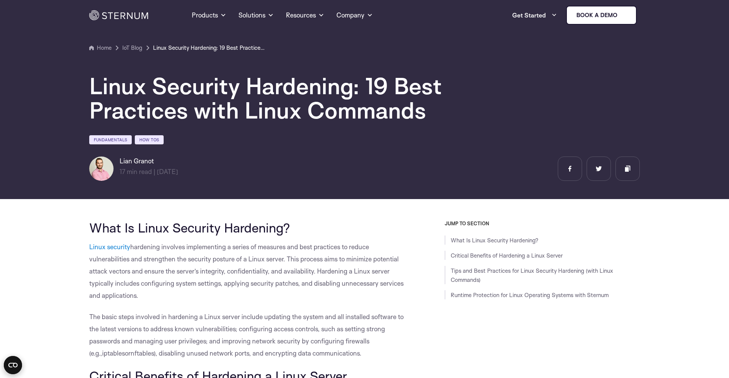 This screenshot has width=729, height=378. I want to click on span: Linux security, so click(110, 246).